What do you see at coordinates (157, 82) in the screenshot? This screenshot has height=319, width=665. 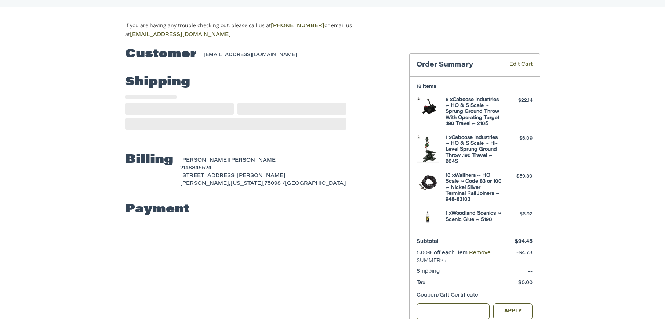 I see `h2: Shipping` at bounding box center [157, 82].